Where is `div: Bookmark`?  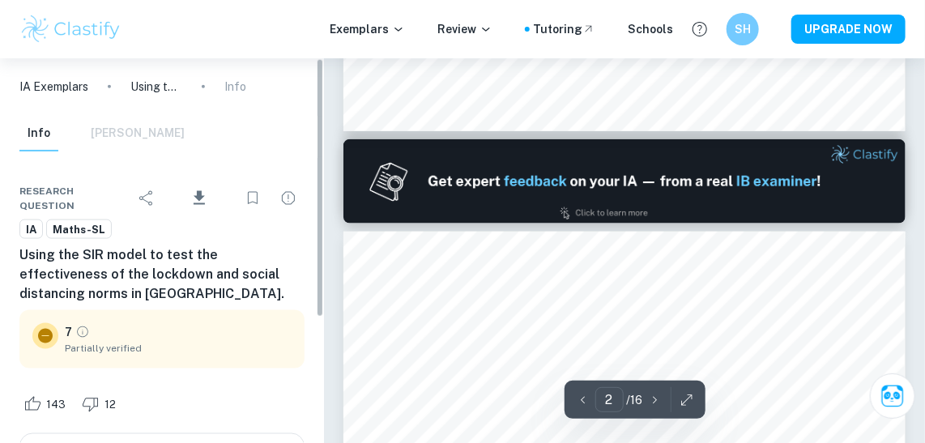
div: Bookmark is located at coordinates (253, 198).